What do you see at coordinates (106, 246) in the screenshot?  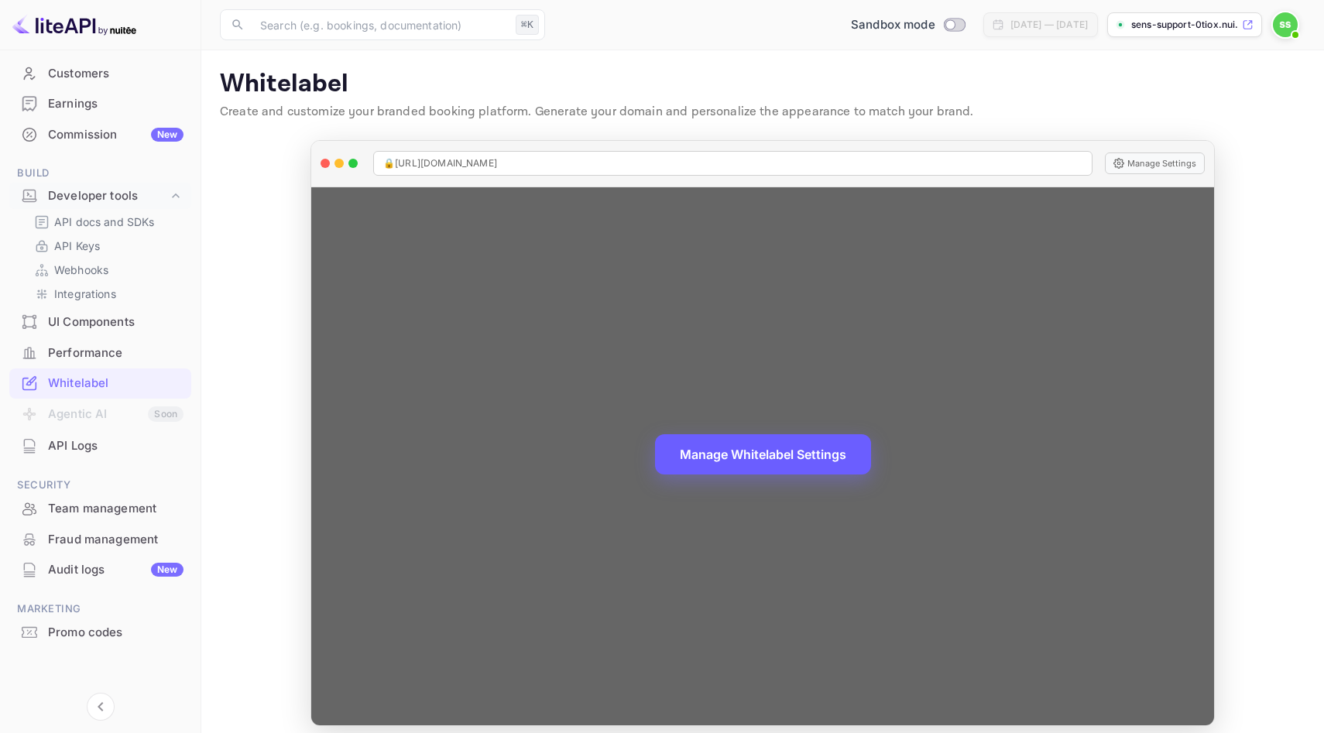 I see `a: API Keys` at bounding box center [106, 246].